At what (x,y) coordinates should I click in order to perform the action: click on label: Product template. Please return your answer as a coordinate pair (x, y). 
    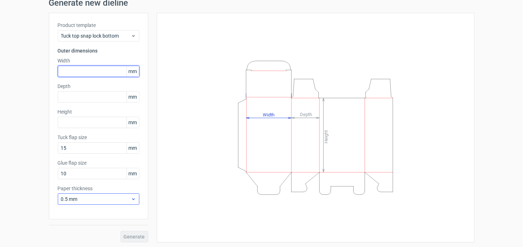
    Looking at the image, I should click on (99, 25).